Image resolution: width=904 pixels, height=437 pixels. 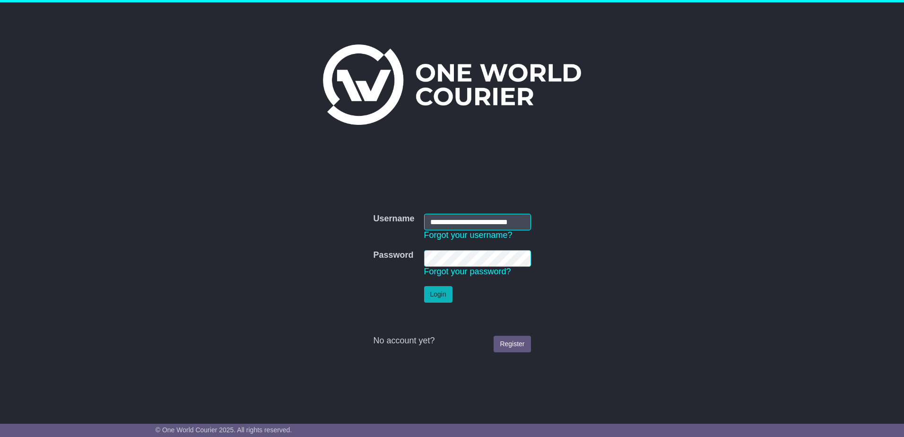 I want to click on a: Forgot your password?, so click(x=468, y=272).